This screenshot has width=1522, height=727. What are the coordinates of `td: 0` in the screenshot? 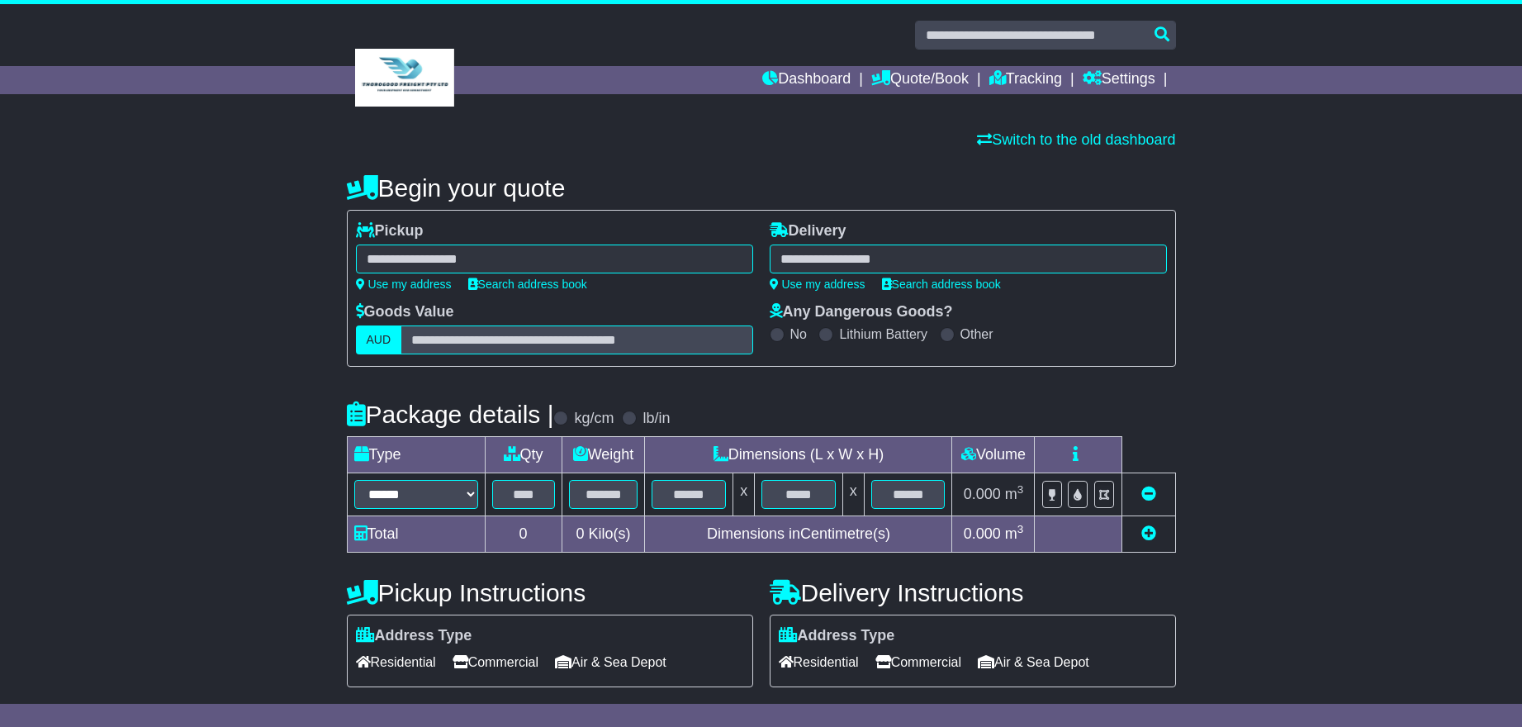 It's located at (523, 534).